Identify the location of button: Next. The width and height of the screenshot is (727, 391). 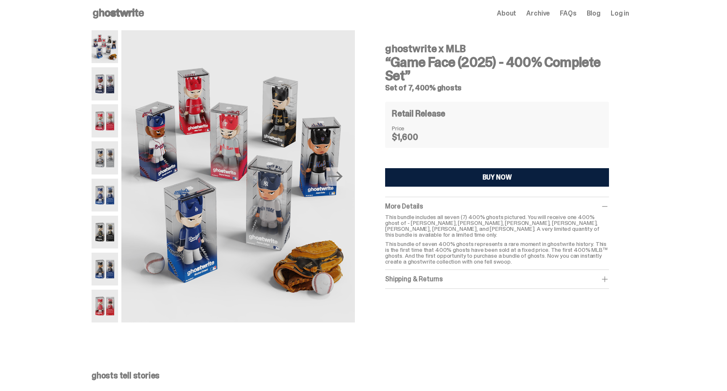
(336, 176).